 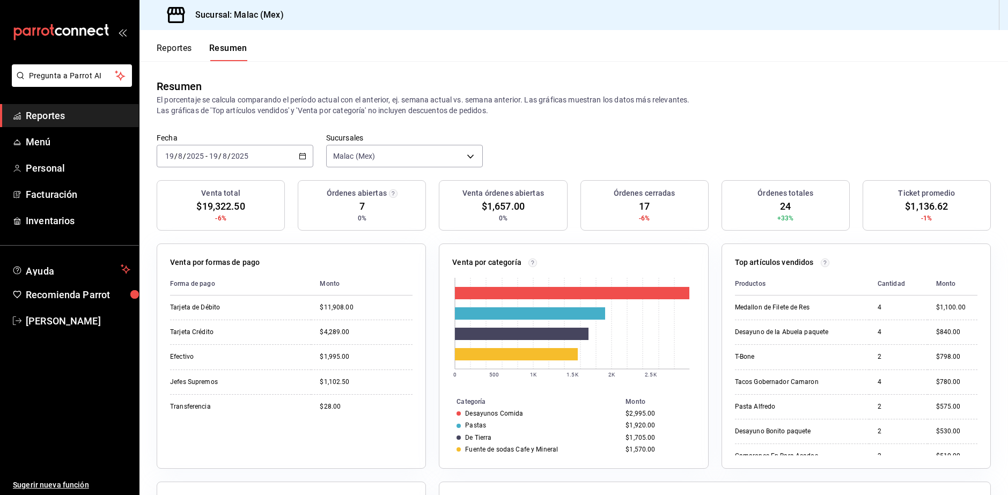 What do you see at coordinates (658, 438) in the screenshot?
I see `div: $1,705.00` at bounding box center [658, 438].